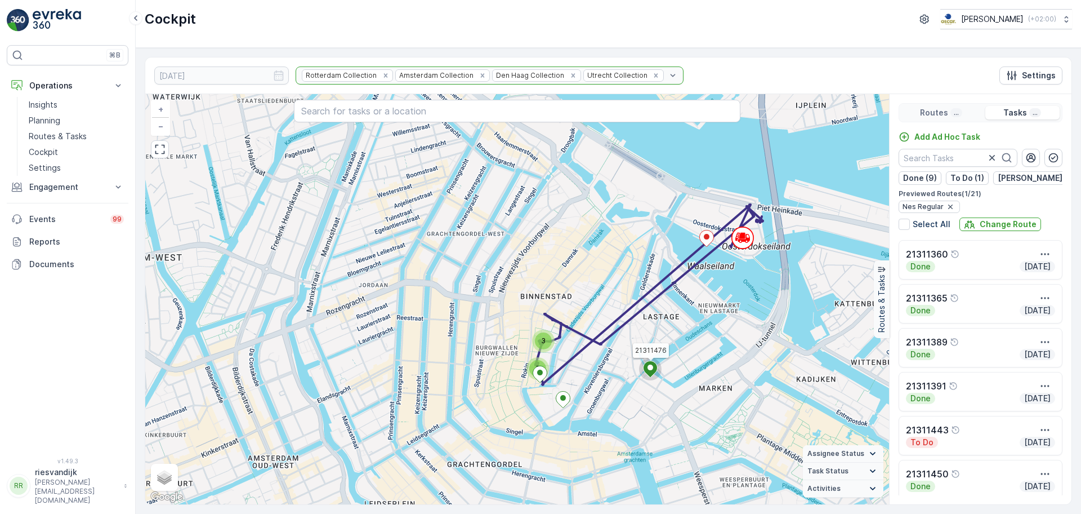 Image resolution: width=1081 pixels, height=514 pixels. I want to click on input: dd/mm/yyyy, so click(221, 75).